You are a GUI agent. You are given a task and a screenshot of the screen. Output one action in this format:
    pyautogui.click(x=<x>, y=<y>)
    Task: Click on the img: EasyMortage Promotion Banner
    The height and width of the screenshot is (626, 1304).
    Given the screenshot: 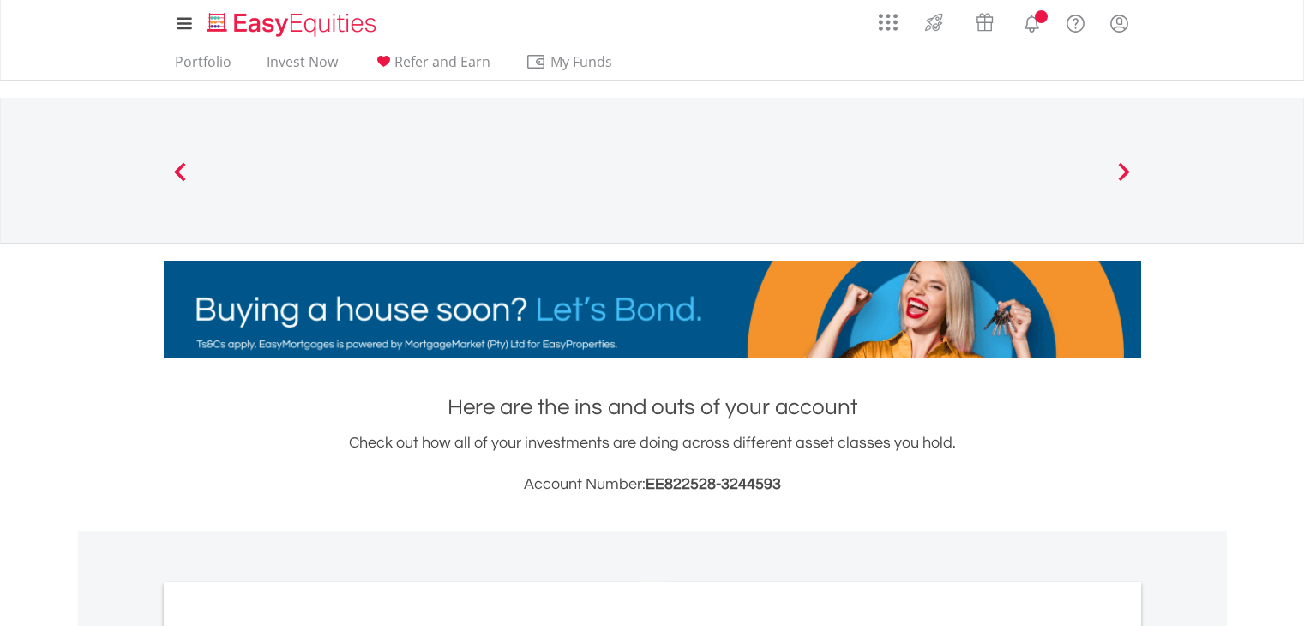 What is the action you would take?
    pyautogui.click(x=652, y=309)
    